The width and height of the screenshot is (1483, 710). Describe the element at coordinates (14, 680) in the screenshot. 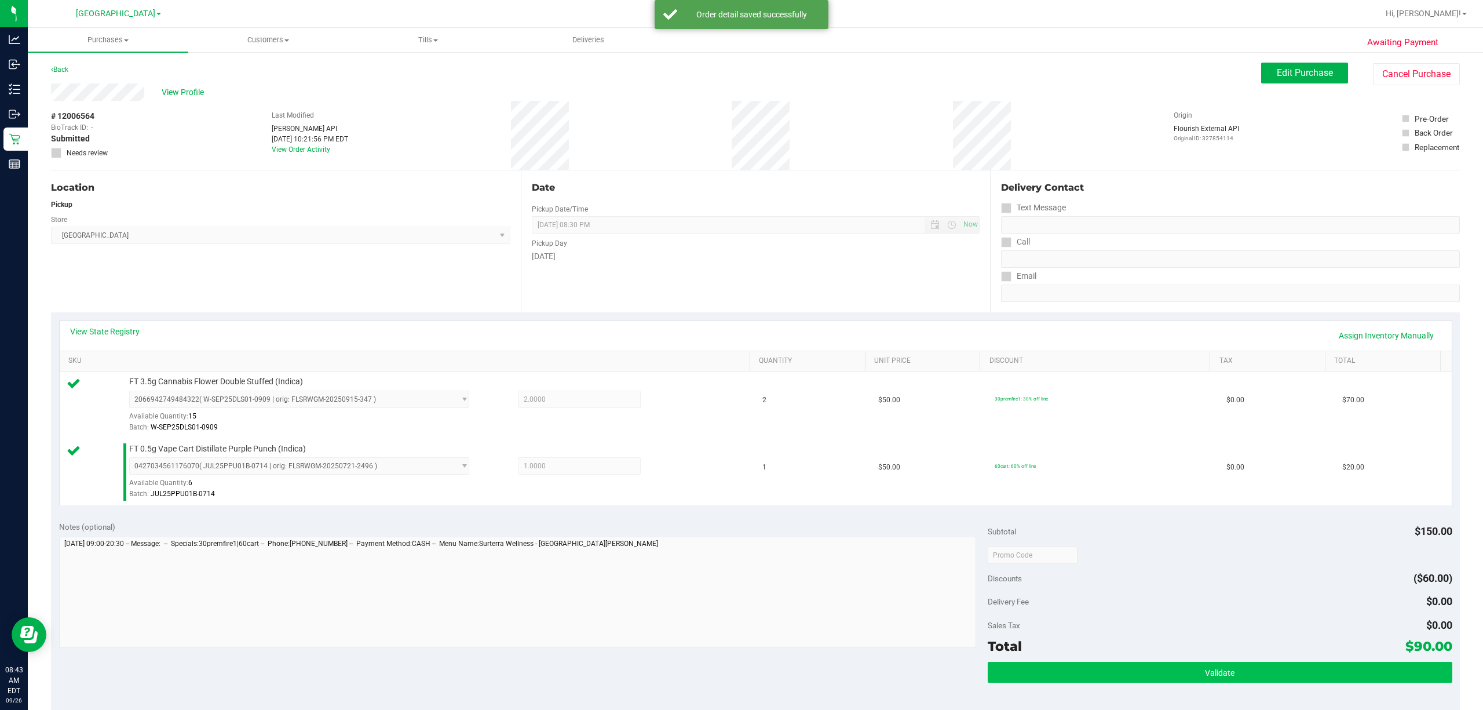

I see `p: 08:43 AM EDT` at that location.